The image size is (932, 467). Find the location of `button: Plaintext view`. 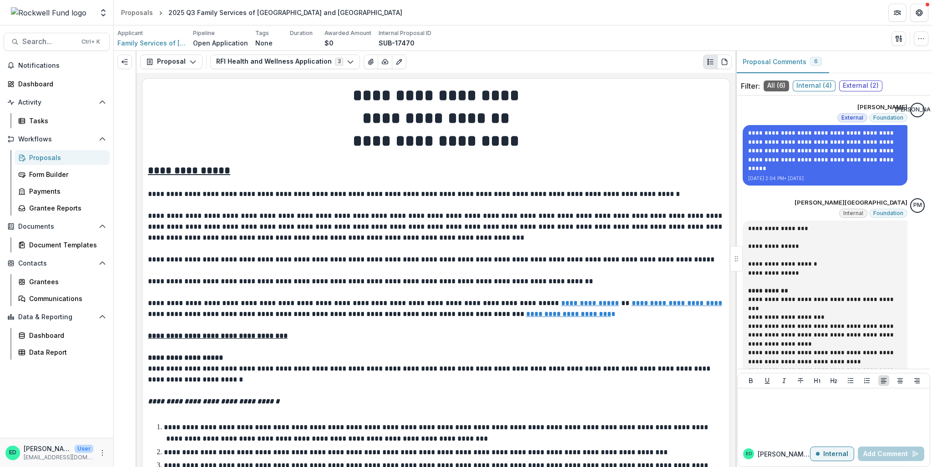

button: Plaintext view is located at coordinates (710, 62).